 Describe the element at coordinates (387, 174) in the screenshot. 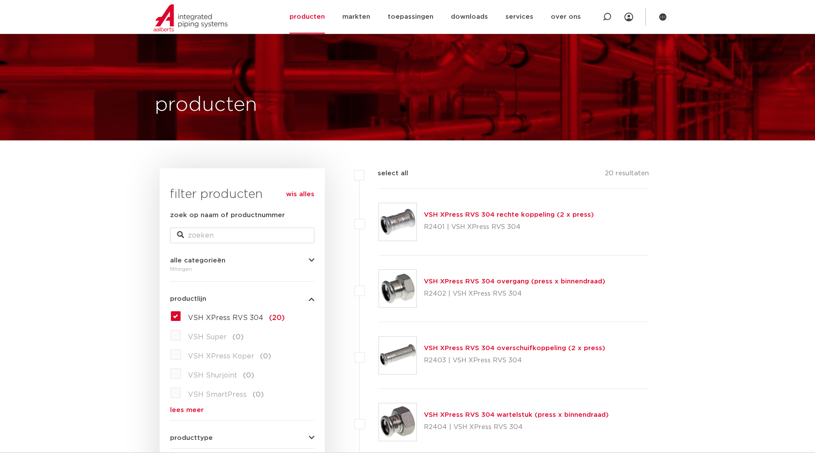

I see `label: select all` at that location.